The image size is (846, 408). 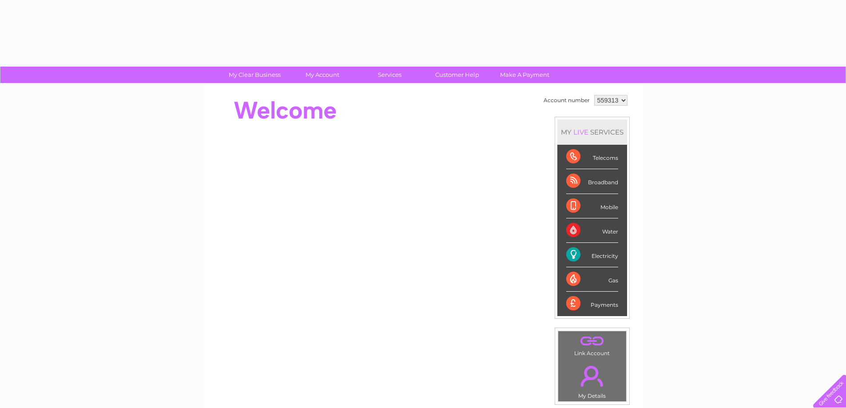 What do you see at coordinates (389, 75) in the screenshot?
I see `a: Services` at bounding box center [389, 75].